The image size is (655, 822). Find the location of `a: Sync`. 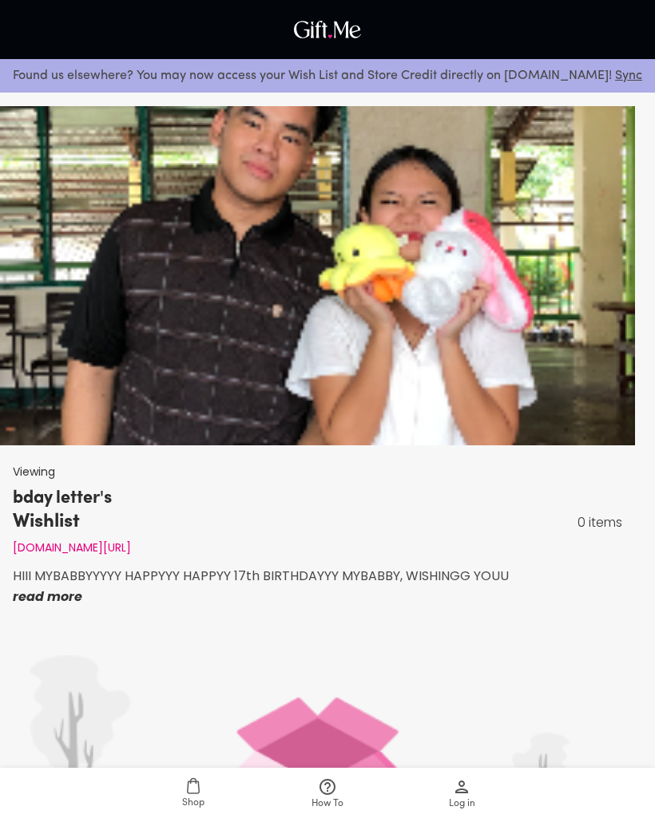

a: Sync is located at coordinates (628, 76).